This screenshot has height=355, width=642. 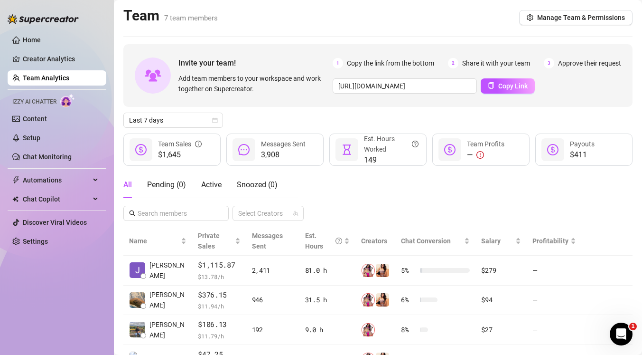 What do you see at coordinates (180, 144) in the screenshot?
I see `div: Team Sales` at bounding box center [180, 144].